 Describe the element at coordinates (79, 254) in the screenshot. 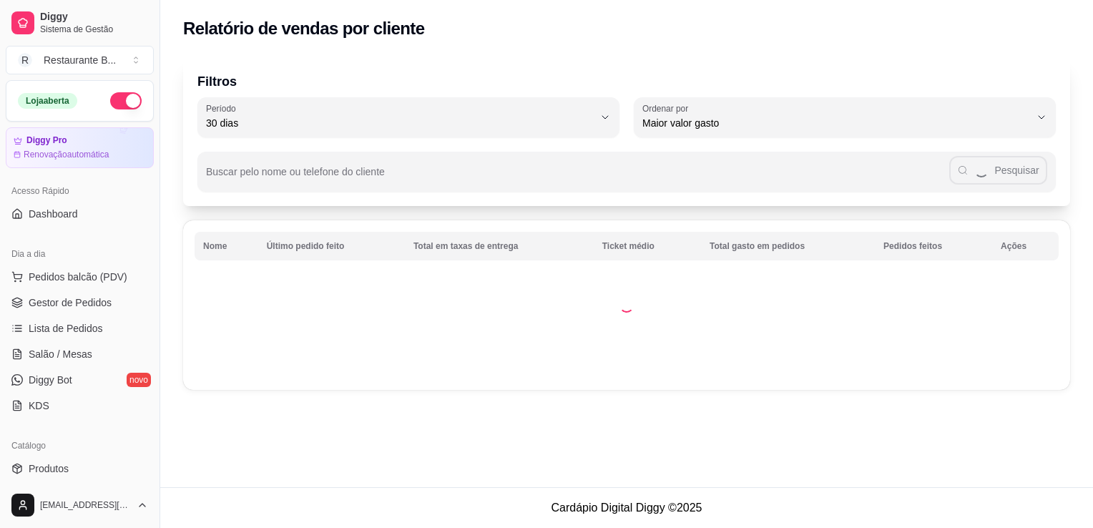

I see `div: Dia a dia` at that location.